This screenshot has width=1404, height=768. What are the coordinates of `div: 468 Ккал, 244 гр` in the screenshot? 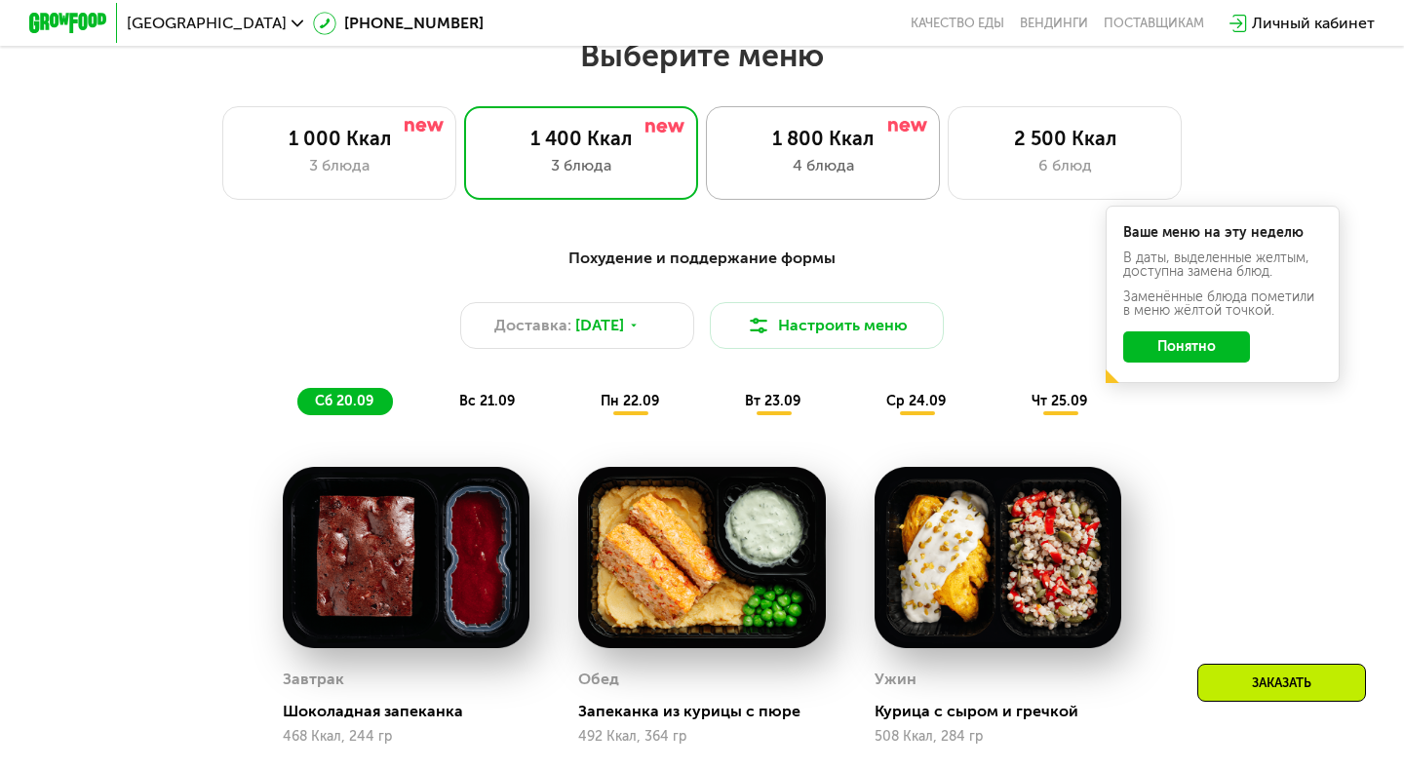 It's located at (406, 737).